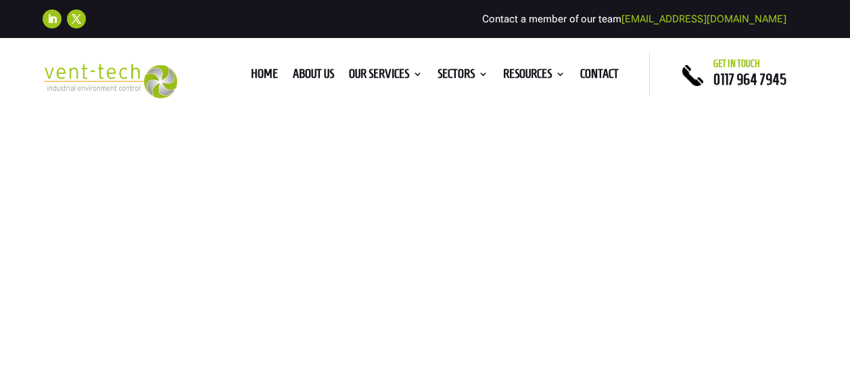 The image size is (850, 382). What do you see at coordinates (265, 76) in the screenshot?
I see `a: Home` at bounding box center [265, 76].